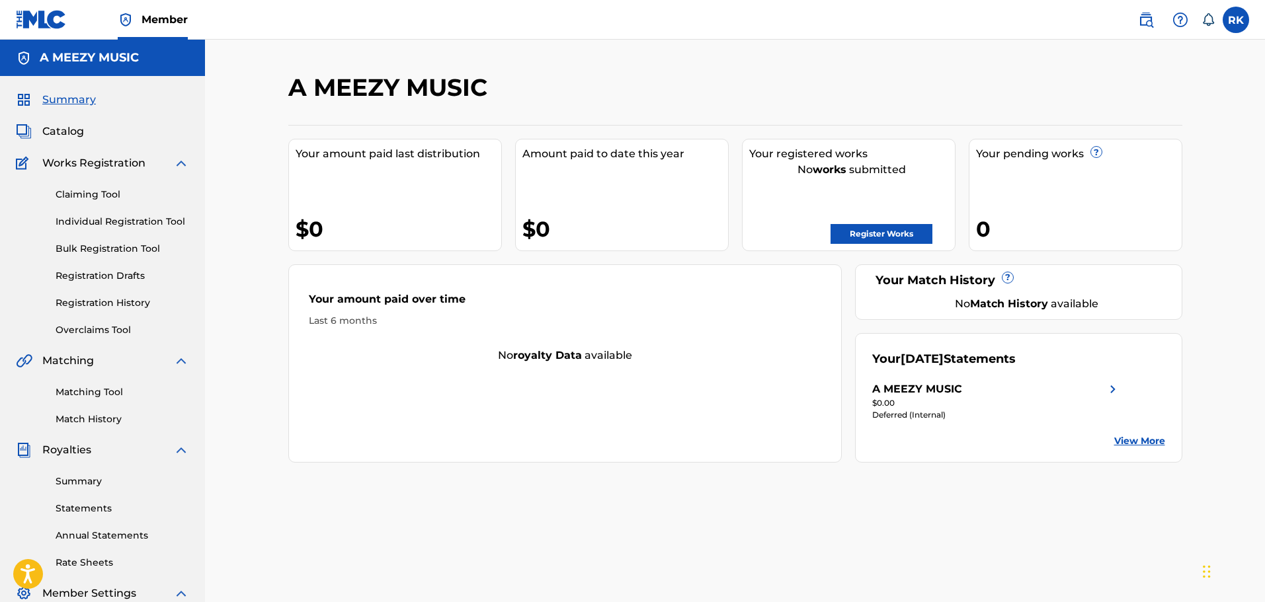  I want to click on a: Summary, so click(122, 481).